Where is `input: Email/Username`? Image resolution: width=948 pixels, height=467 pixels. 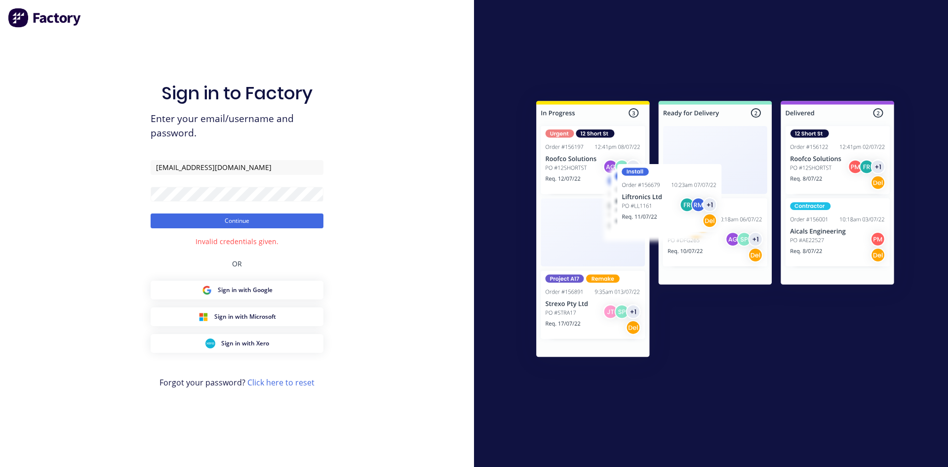
input: Email/Username is located at coordinates (237, 167).